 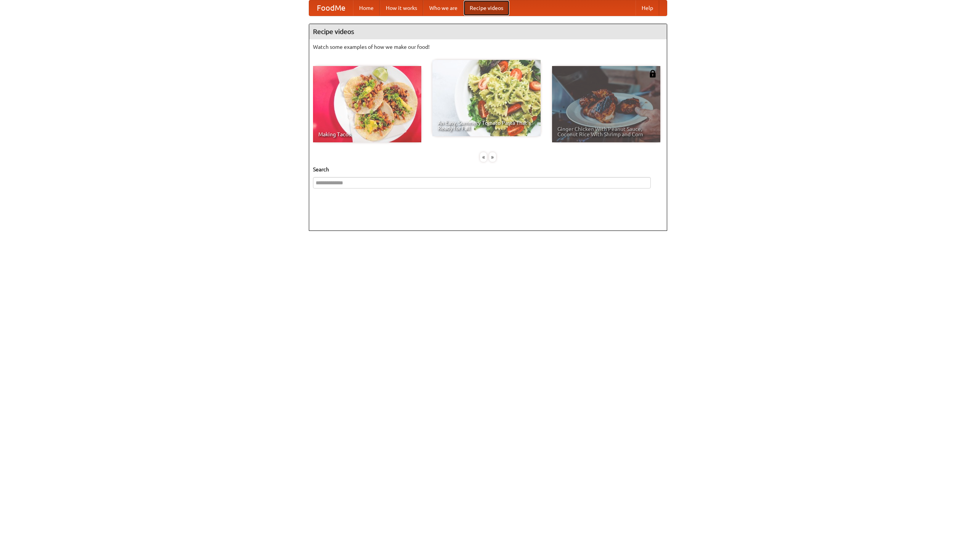 What do you see at coordinates (488, 32) in the screenshot?
I see `h4: Recipe videos` at bounding box center [488, 32].